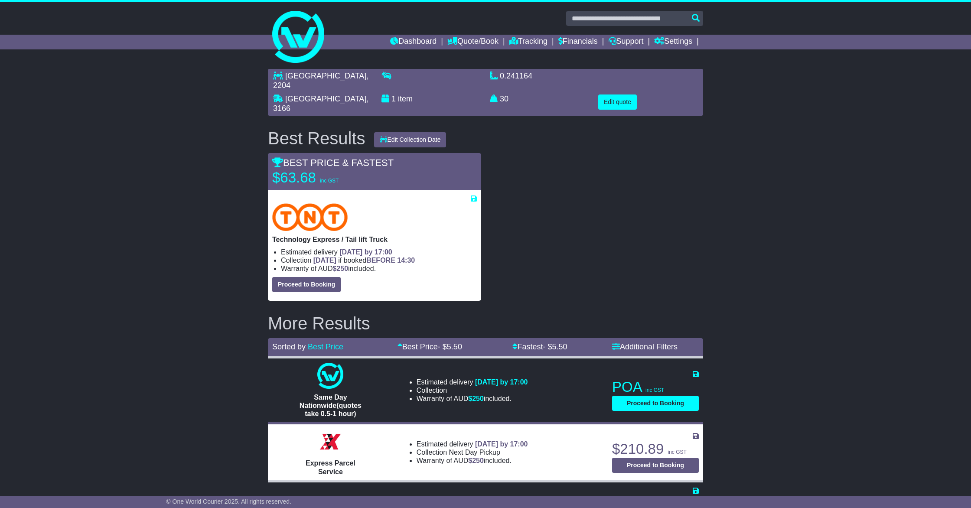  Describe the element at coordinates (330, 405) in the screenshot. I see `span: Same Day Nationwide(quotes take 0.5-1 hour)` at that location.